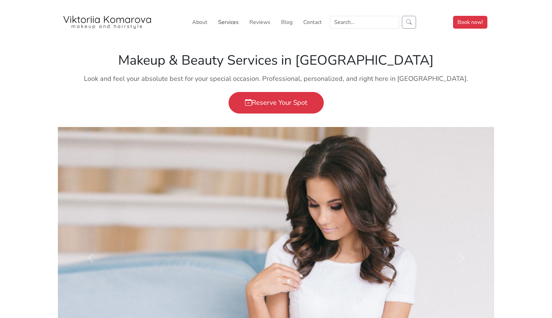 The height and width of the screenshot is (318, 552). What do you see at coordinates (312, 22) in the screenshot?
I see `a: Contact` at bounding box center [312, 22].